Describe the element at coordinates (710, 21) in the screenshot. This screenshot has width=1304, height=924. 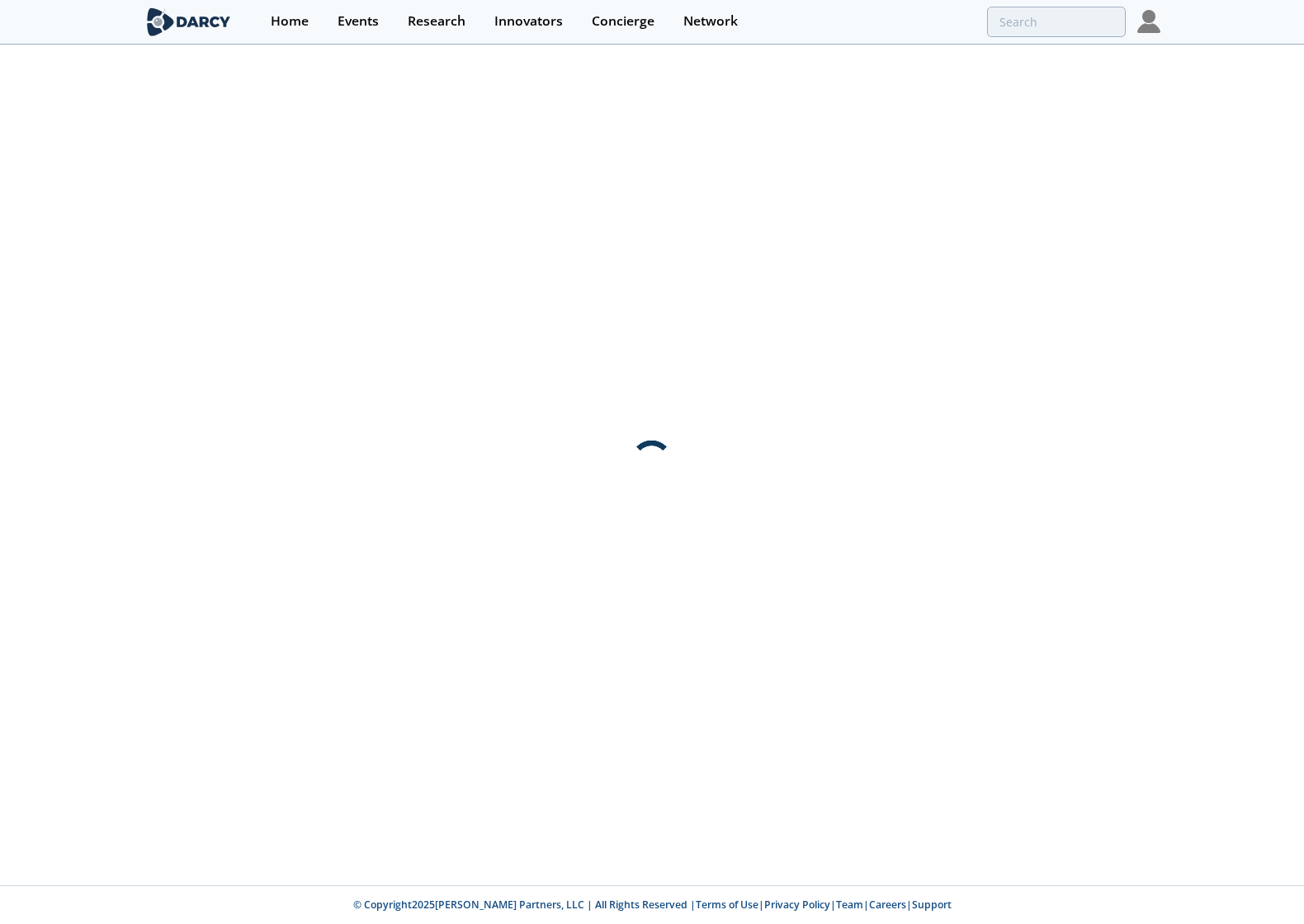
I see `div: Network` at that location.